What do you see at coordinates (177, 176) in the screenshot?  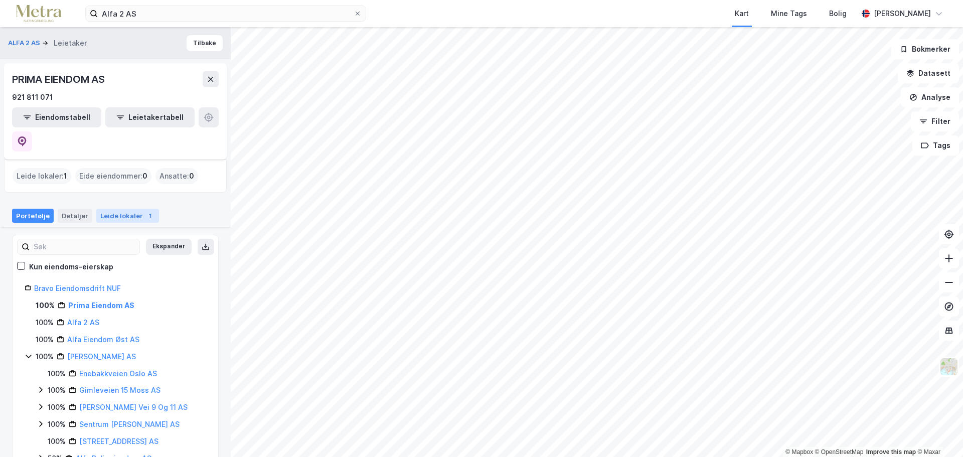 I see `div: Ansatte :` at bounding box center [177, 176].